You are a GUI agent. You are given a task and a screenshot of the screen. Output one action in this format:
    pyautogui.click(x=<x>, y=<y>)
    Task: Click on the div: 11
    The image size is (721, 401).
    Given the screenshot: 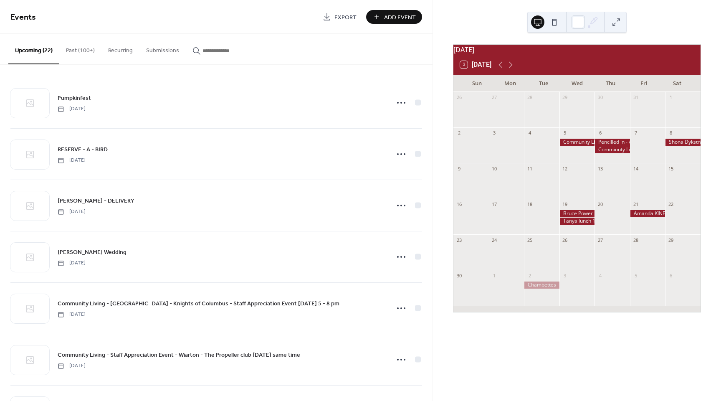 What is the action you would take?
    pyautogui.click(x=530, y=168)
    